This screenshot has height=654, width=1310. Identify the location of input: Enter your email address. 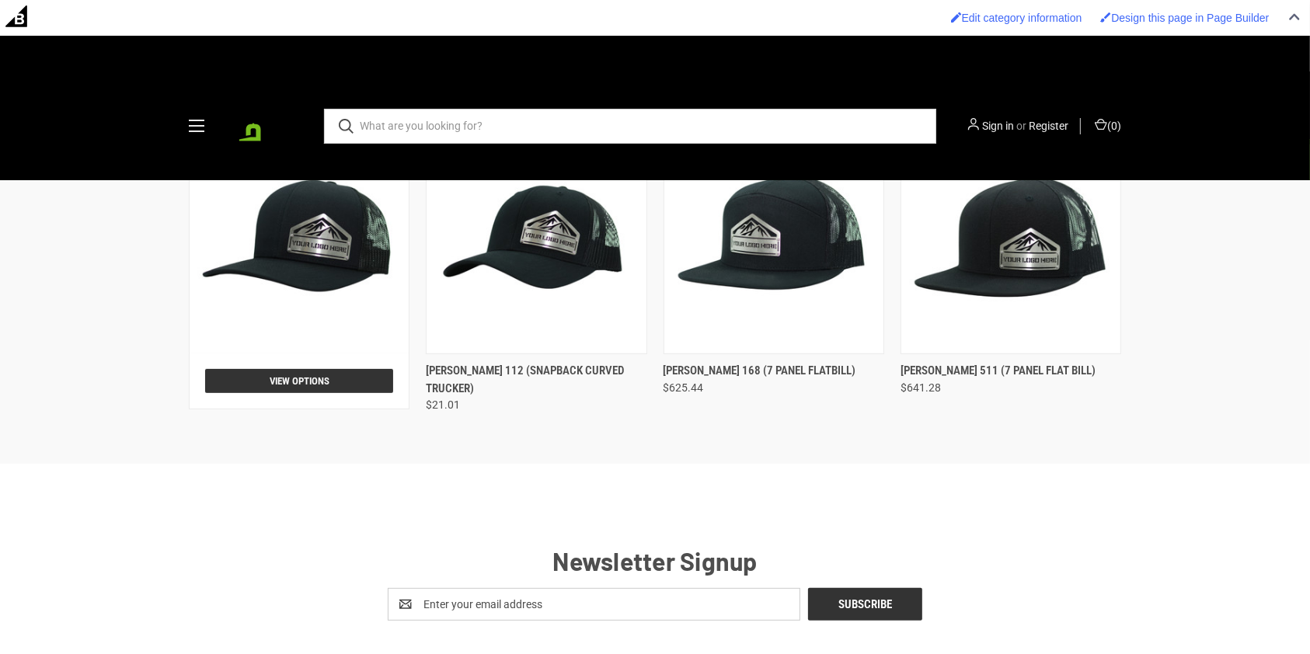
(593, 604).